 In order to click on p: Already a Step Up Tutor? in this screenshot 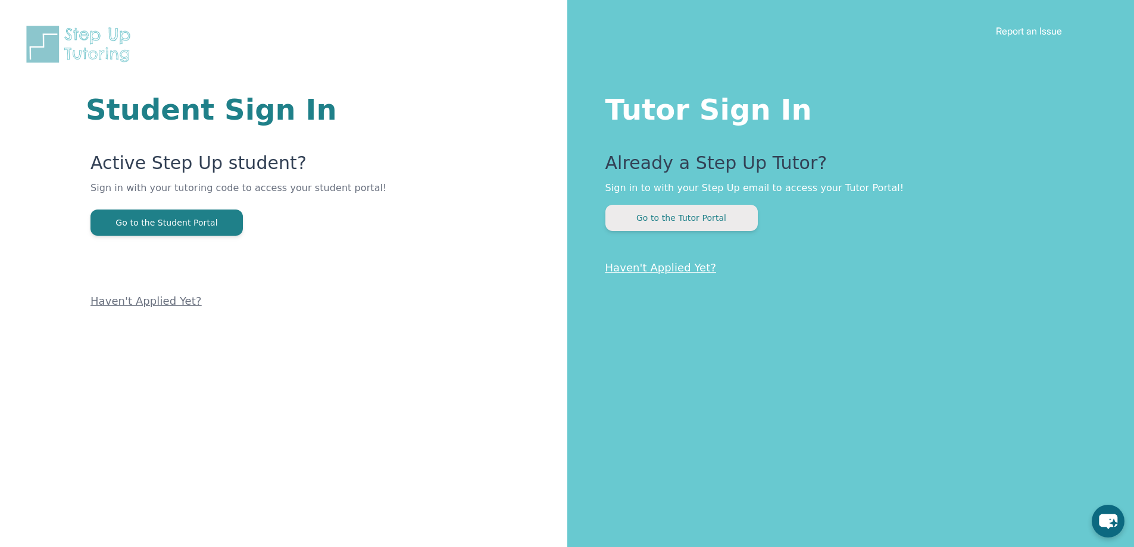, I will do `click(846, 167)`.